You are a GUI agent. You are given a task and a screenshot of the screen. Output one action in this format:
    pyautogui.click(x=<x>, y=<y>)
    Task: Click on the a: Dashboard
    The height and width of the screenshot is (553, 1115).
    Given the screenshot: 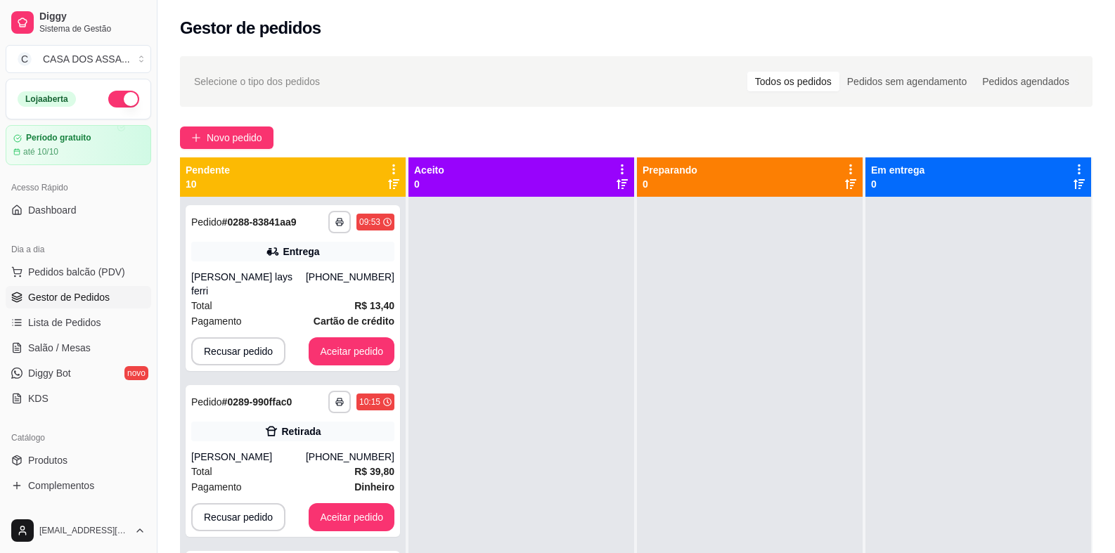 What is the action you would take?
    pyautogui.click(x=78, y=210)
    